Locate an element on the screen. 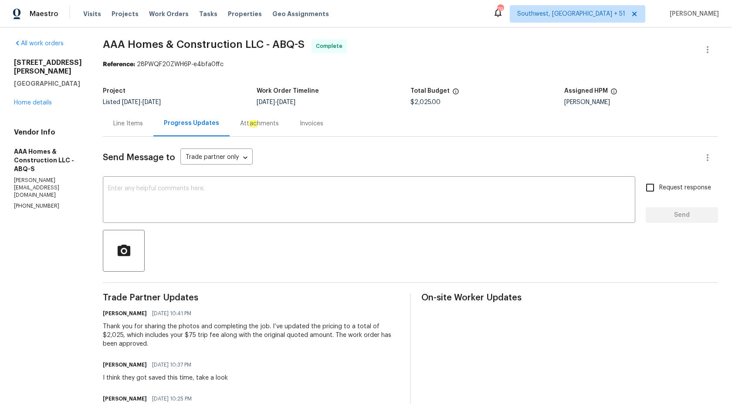  div: Invoices is located at coordinates (311, 124).